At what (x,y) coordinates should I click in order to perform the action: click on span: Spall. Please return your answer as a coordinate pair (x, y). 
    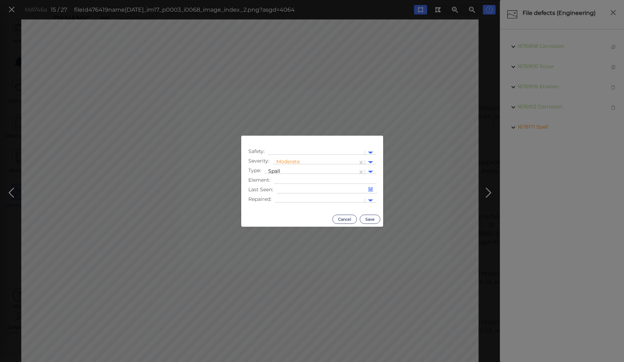
    Looking at the image, I should click on (274, 171).